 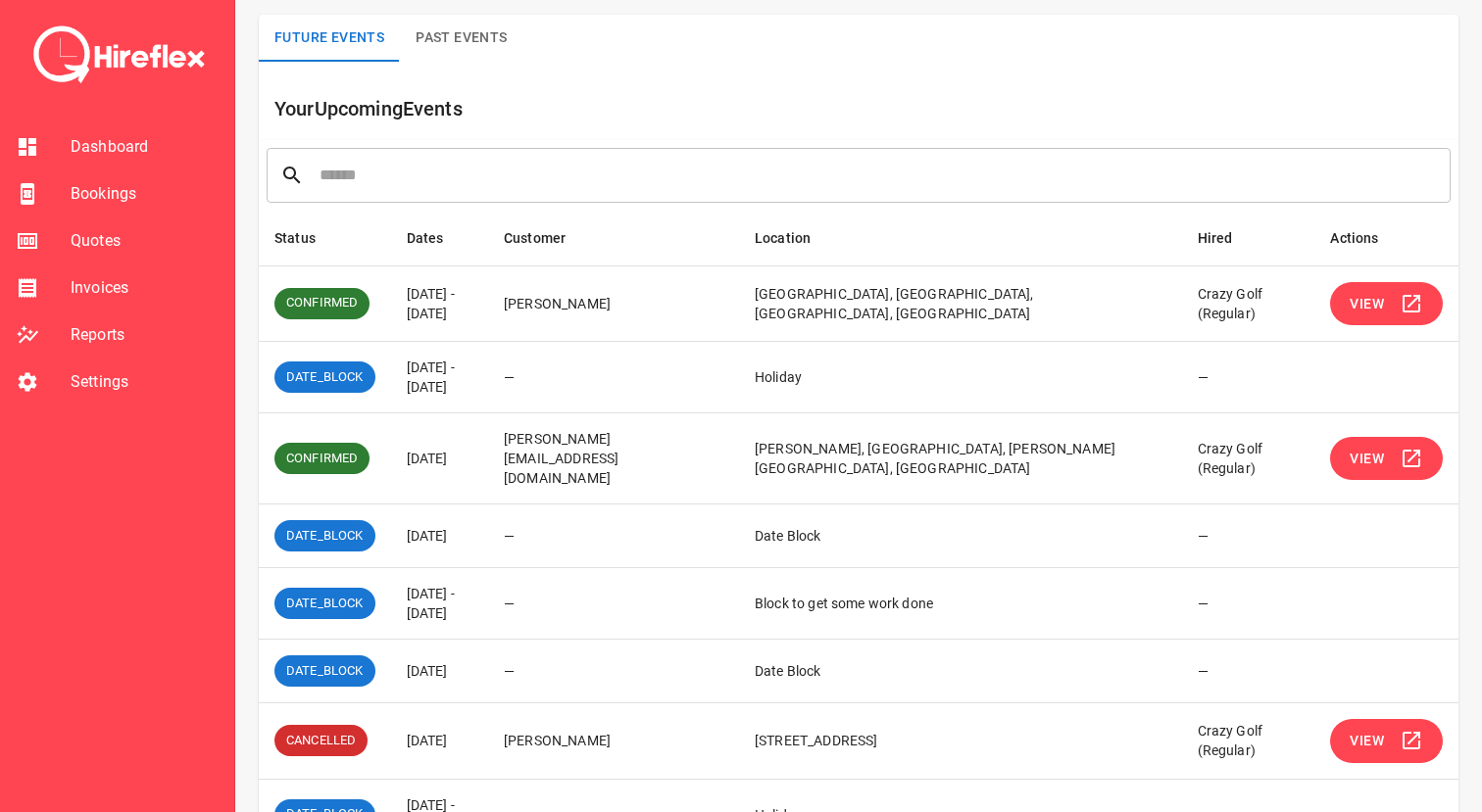 I want to click on button: Past Events, so click(x=460, y=38).